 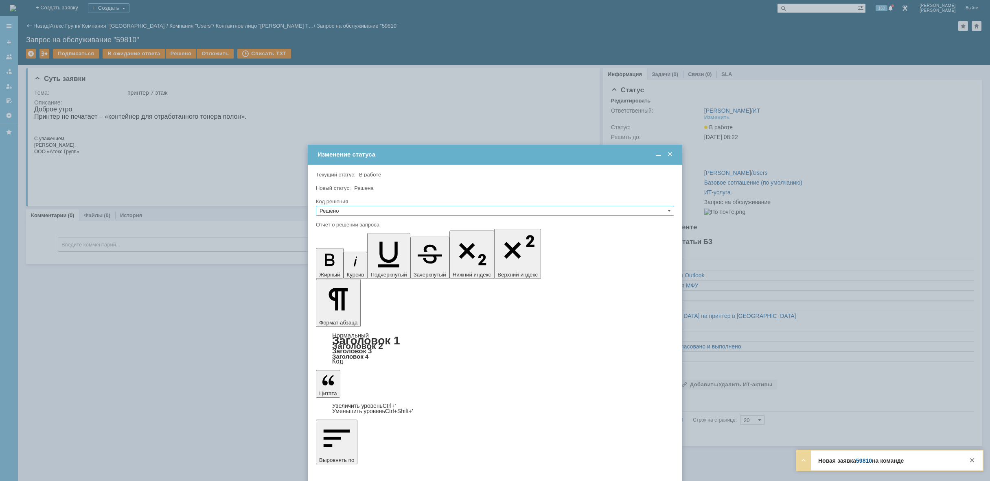 I want to click on span: Верхний индекс, so click(x=517, y=275).